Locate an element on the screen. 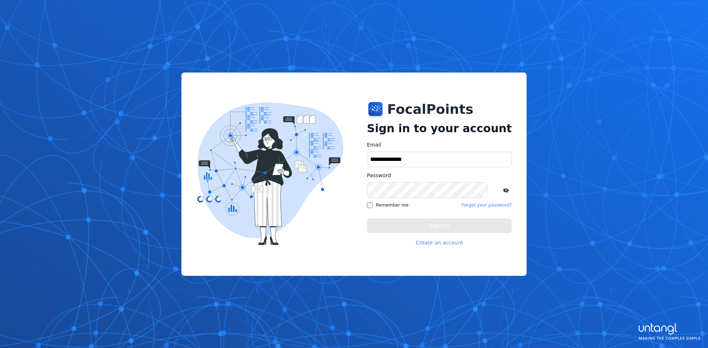  h1: FocalPoints is located at coordinates (430, 109).